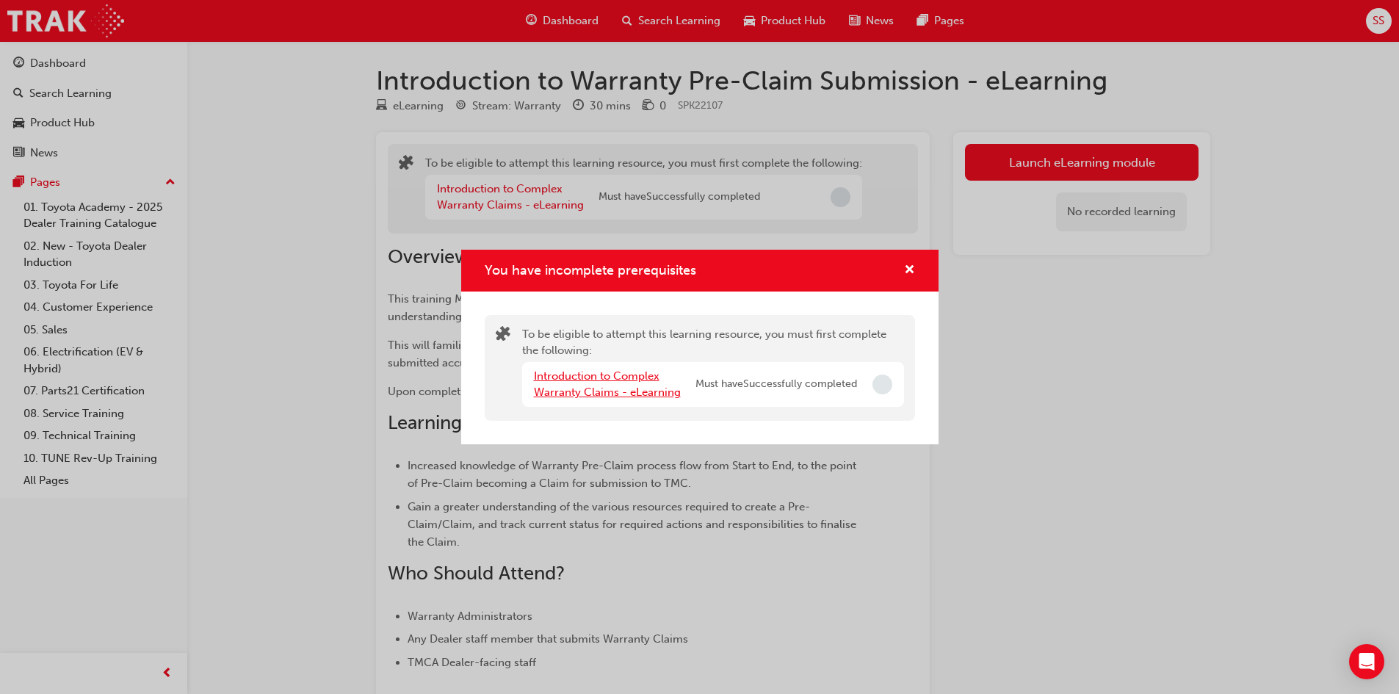 This screenshot has height=694, width=1399. I want to click on div: To be eligible to attempt this learning resource, you must first complete the following:, so click(713, 368).